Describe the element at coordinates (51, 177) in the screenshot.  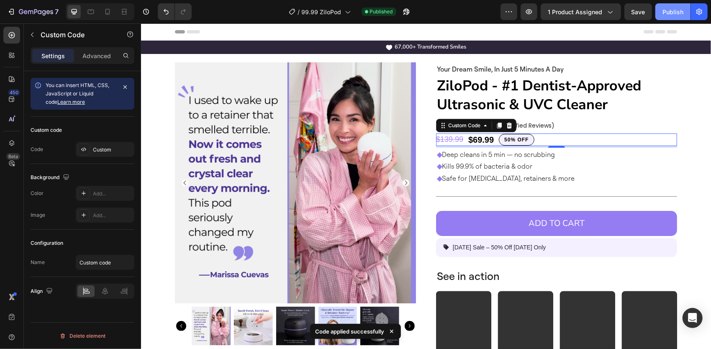
I see `div: Background` at that location.